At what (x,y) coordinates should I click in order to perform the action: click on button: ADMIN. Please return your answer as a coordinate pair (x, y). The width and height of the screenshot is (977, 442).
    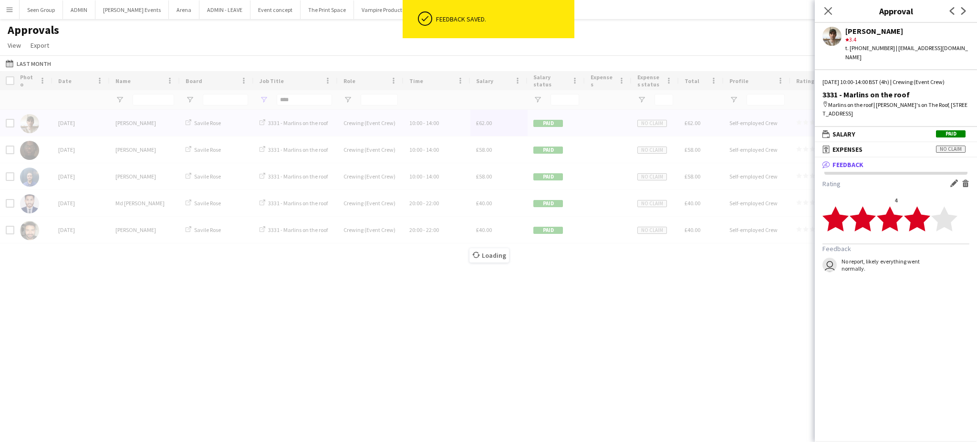
    Looking at the image, I should click on (79, 10).